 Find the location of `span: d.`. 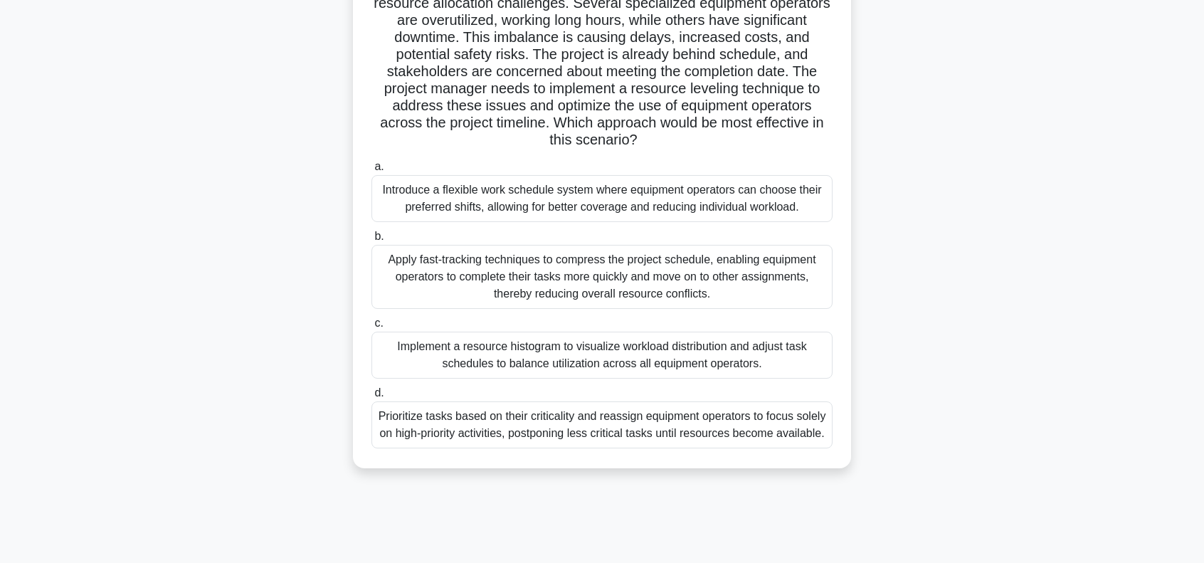

span: d. is located at coordinates (379, 392).